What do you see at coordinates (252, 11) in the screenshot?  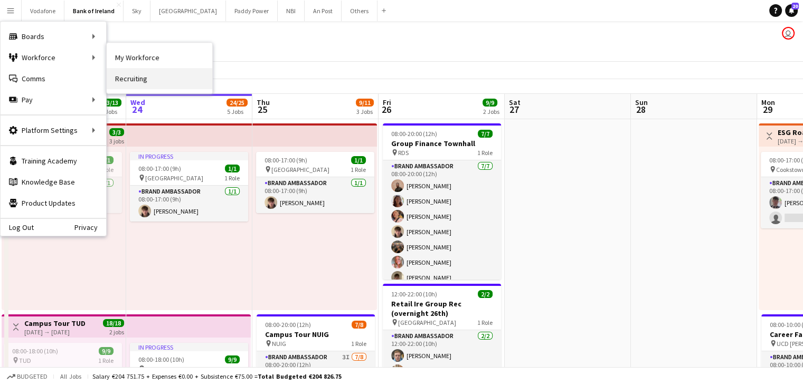 I see `button: Paddy Power` at bounding box center [252, 11].